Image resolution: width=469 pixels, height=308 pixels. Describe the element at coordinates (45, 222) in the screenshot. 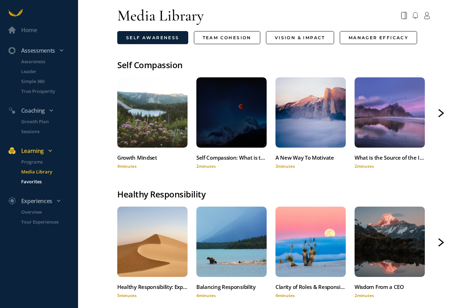

I see `a: Your Experiences` at that location.